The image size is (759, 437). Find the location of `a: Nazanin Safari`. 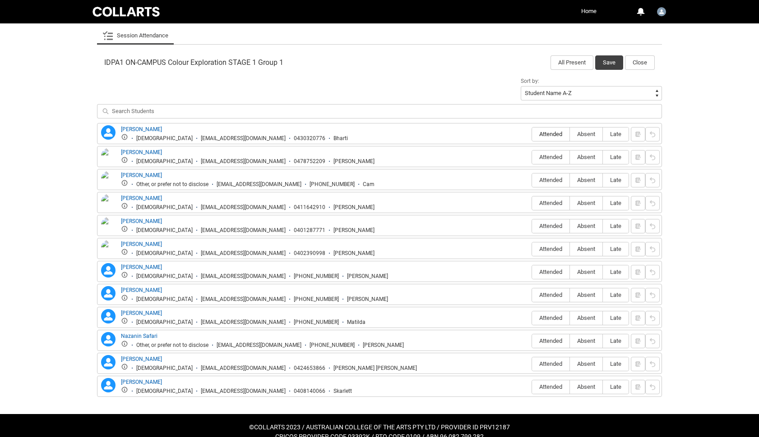

a: Nazanin Safari is located at coordinates (139, 336).